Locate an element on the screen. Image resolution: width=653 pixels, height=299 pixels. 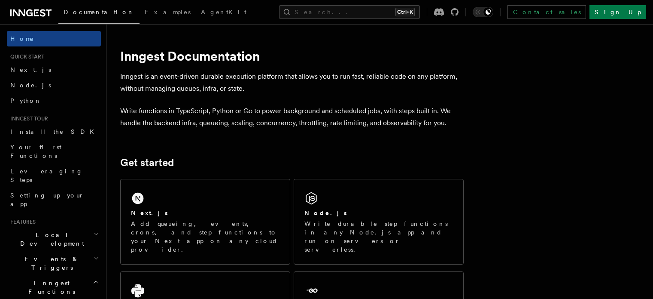
kbd: Ctrl+K is located at coordinates (405, 12).